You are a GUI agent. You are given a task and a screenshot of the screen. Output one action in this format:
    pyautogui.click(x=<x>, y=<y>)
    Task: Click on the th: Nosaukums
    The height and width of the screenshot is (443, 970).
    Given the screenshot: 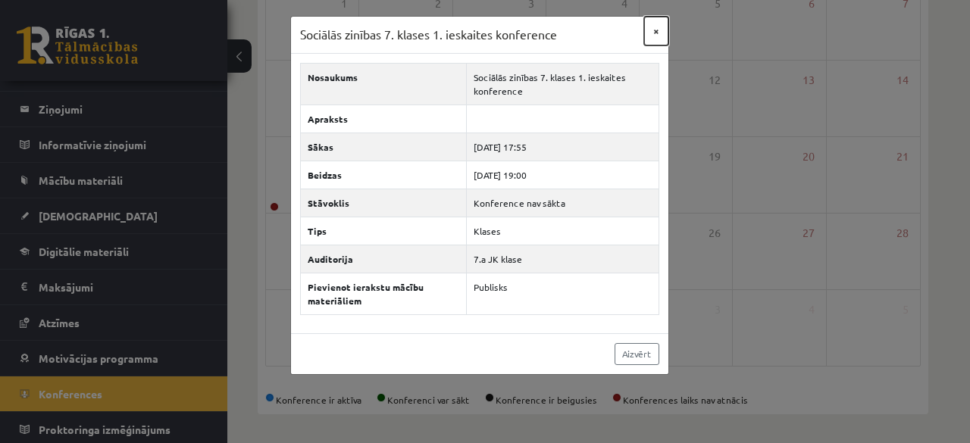 What is the action you would take?
    pyautogui.click(x=383, y=83)
    